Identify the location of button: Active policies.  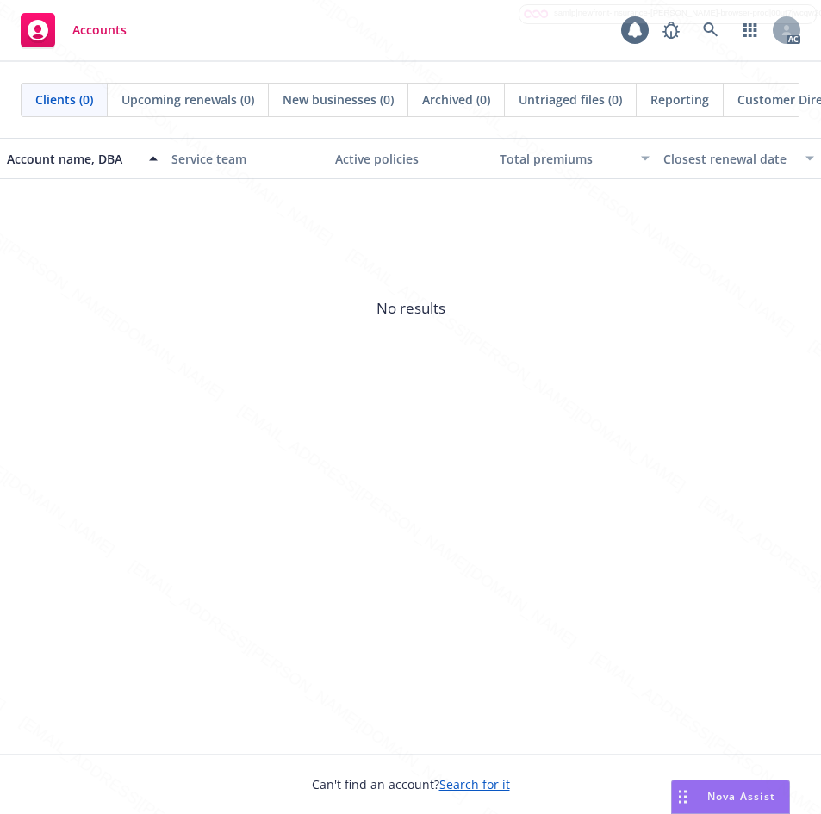
(410, 159).